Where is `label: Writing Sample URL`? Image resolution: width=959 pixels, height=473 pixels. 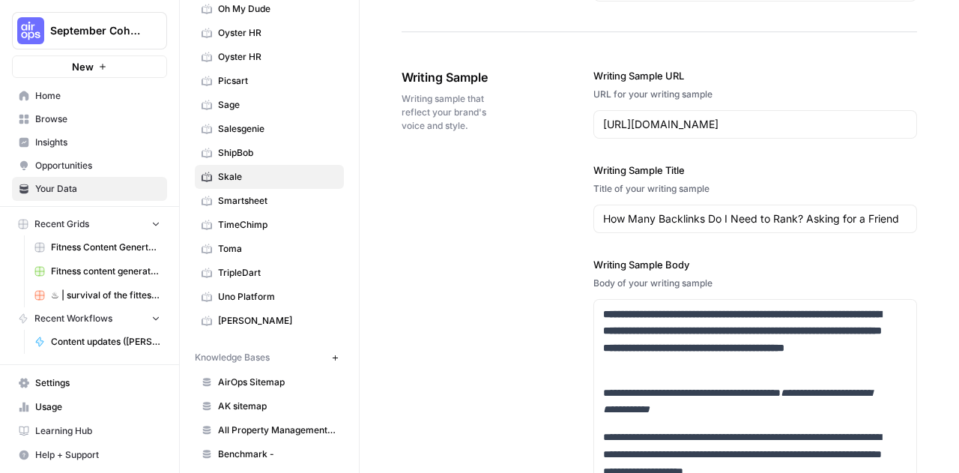
label: Writing Sample URL is located at coordinates (755, 76).